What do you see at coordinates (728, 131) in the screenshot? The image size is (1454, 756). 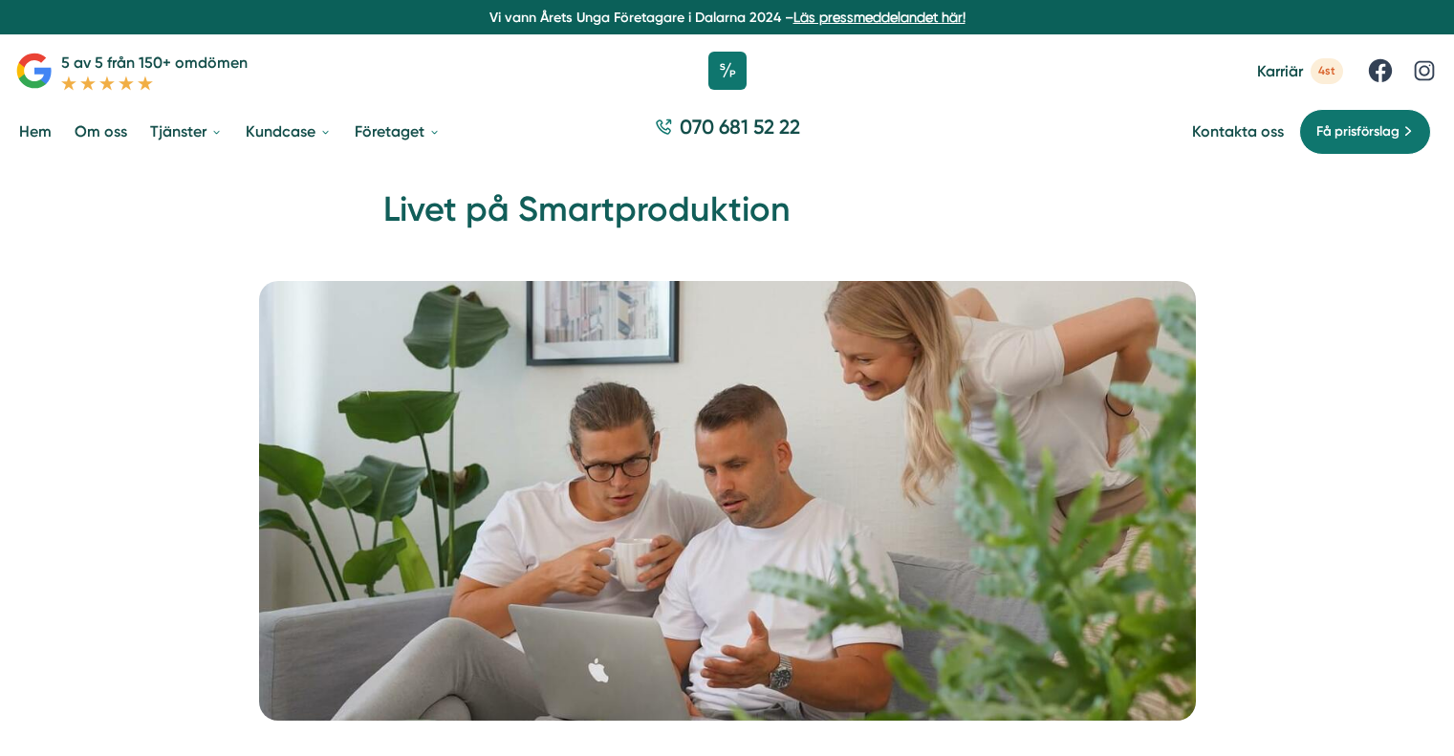 I see `a: 070 681 52 22` at bounding box center [728, 131].